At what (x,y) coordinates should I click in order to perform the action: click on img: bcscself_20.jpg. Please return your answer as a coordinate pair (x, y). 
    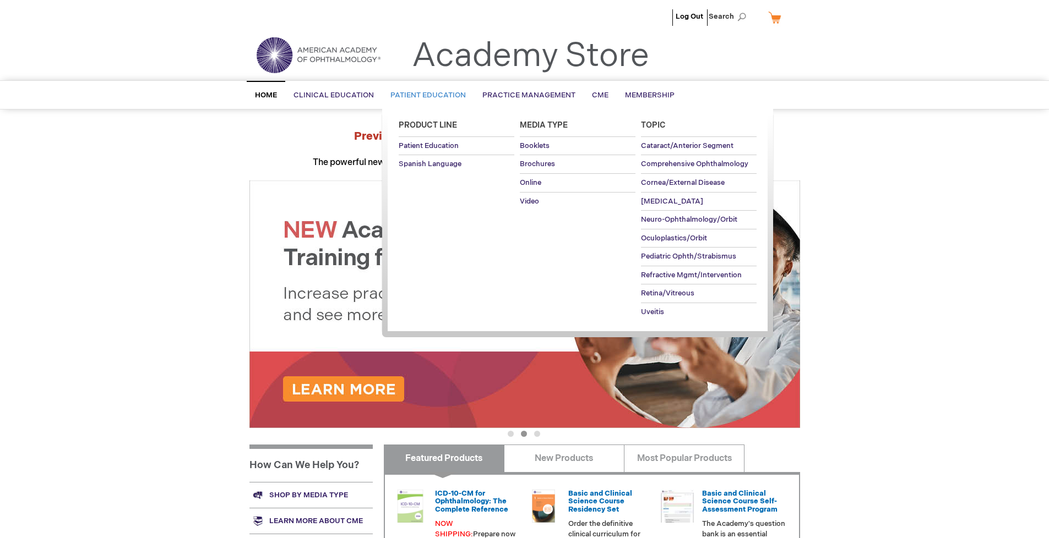
    Looking at the image, I should click on (677, 507).